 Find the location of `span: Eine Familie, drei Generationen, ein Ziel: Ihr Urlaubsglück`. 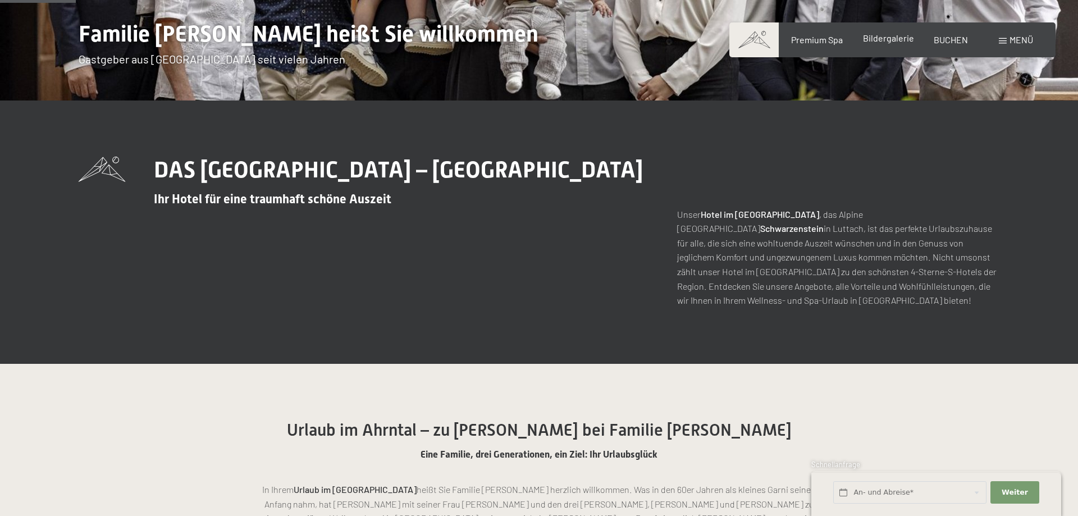

span: Eine Familie, drei Generationen, ein Ziel: Ihr Urlaubsglück is located at coordinates (539, 454).